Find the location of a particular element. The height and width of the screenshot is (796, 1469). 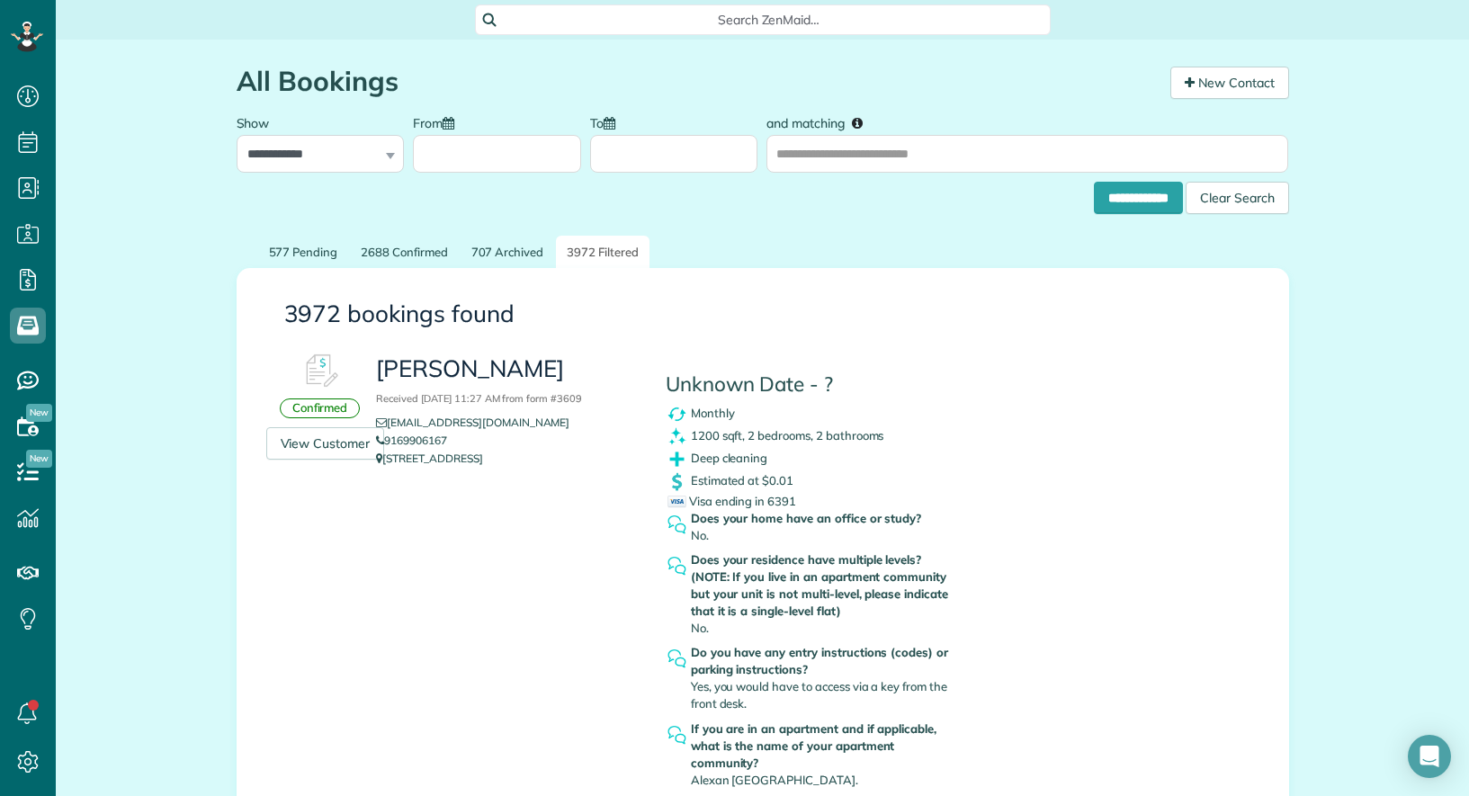

label: From is located at coordinates (438, 121).